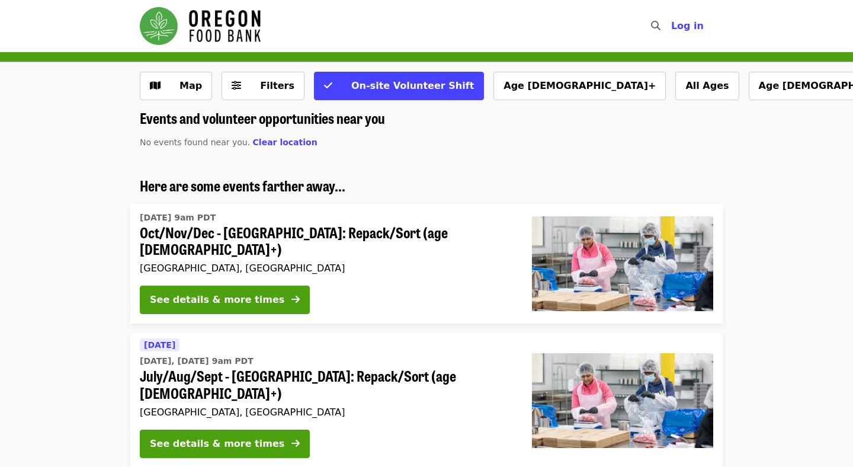 The height and width of the screenshot is (467, 853). I want to click on span: On-site Volunteer Shift, so click(412, 85).